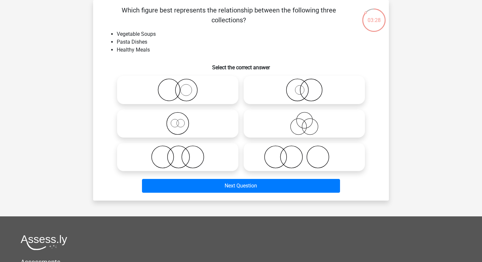  I want to click on button: Next Question, so click(241, 186).